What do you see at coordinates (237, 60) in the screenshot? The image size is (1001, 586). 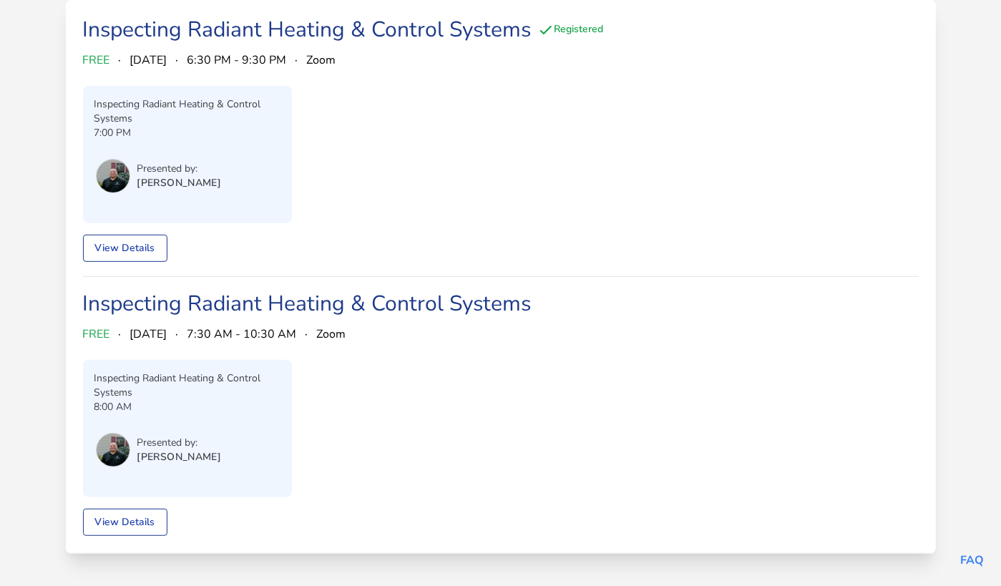 I see `span: 6:30 PM - 9:30 PM` at bounding box center [237, 60].